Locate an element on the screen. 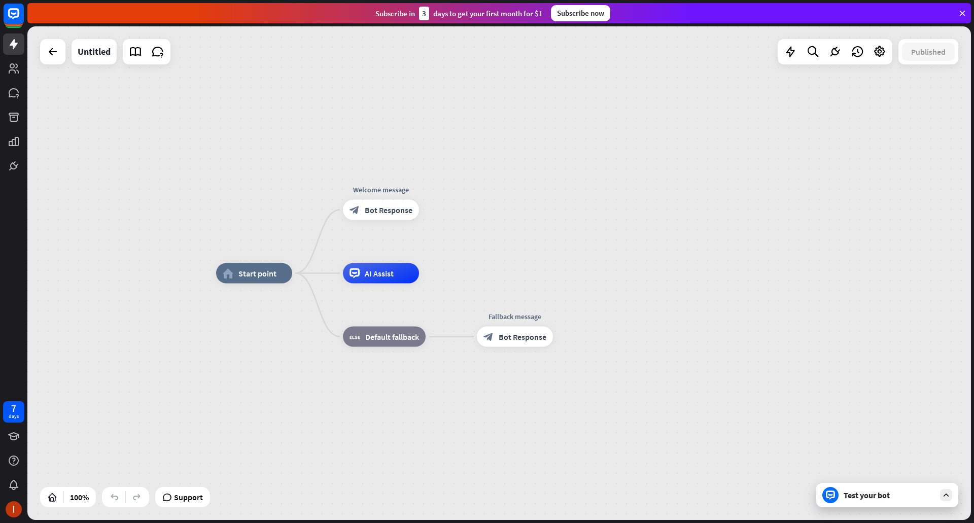 The height and width of the screenshot is (523, 974). div: days is located at coordinates (14, 416).